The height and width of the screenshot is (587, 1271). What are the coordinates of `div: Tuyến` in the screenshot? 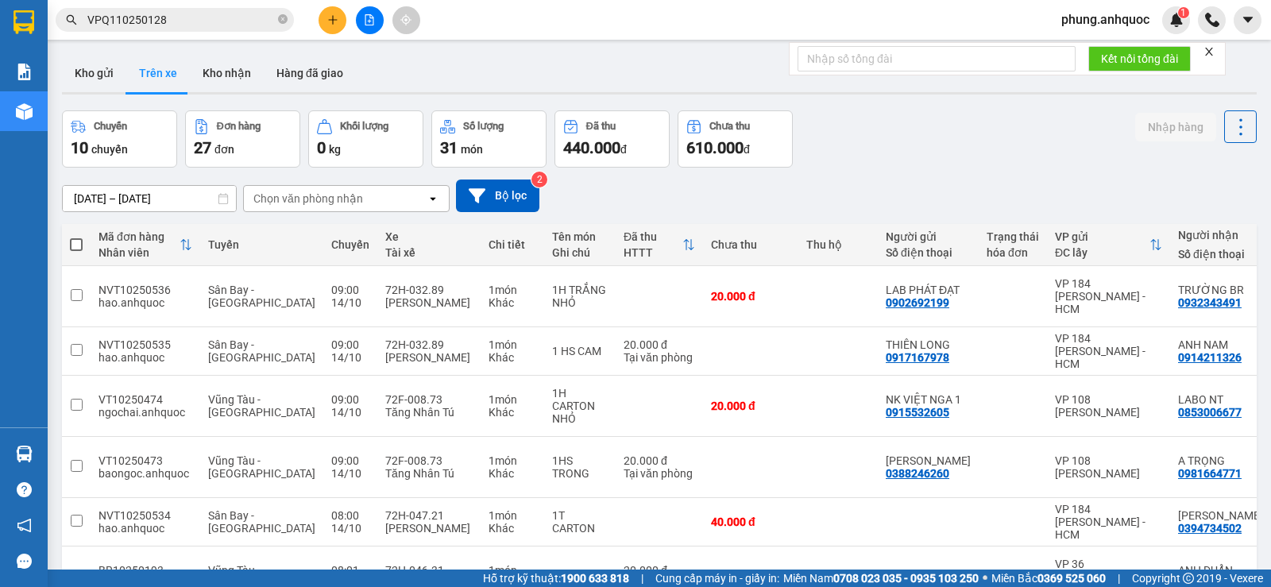 It's located at (261, 245).